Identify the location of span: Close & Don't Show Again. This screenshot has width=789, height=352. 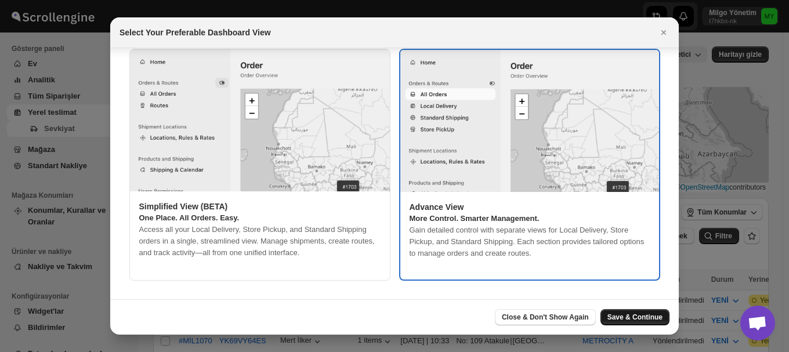
(545, 317).